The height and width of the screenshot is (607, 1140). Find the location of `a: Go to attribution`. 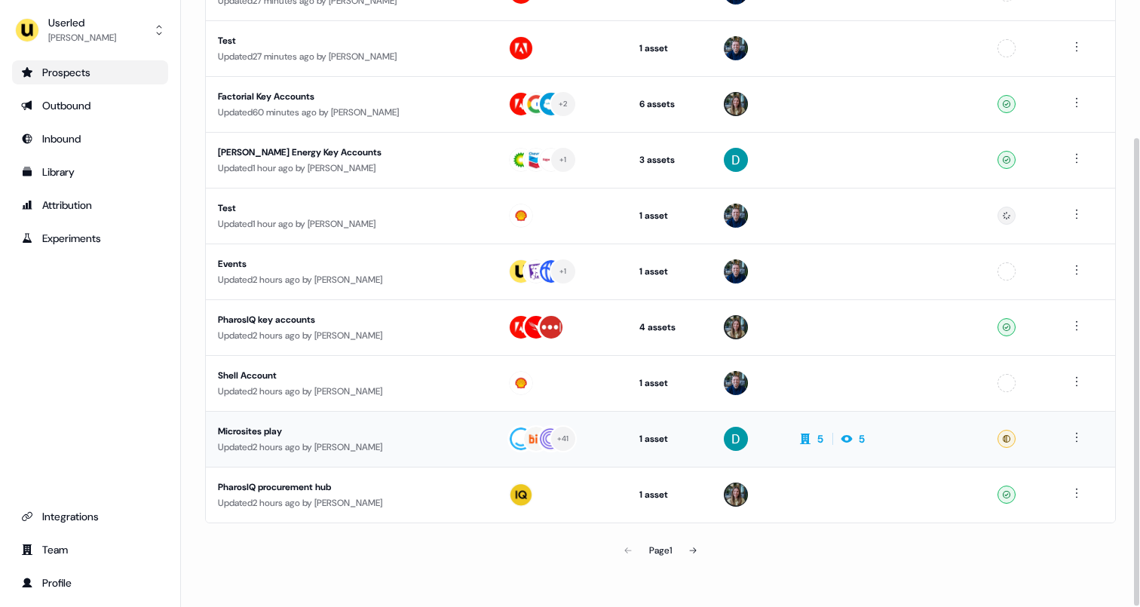

a: Go to attribution is located at coordinates (90, 205).